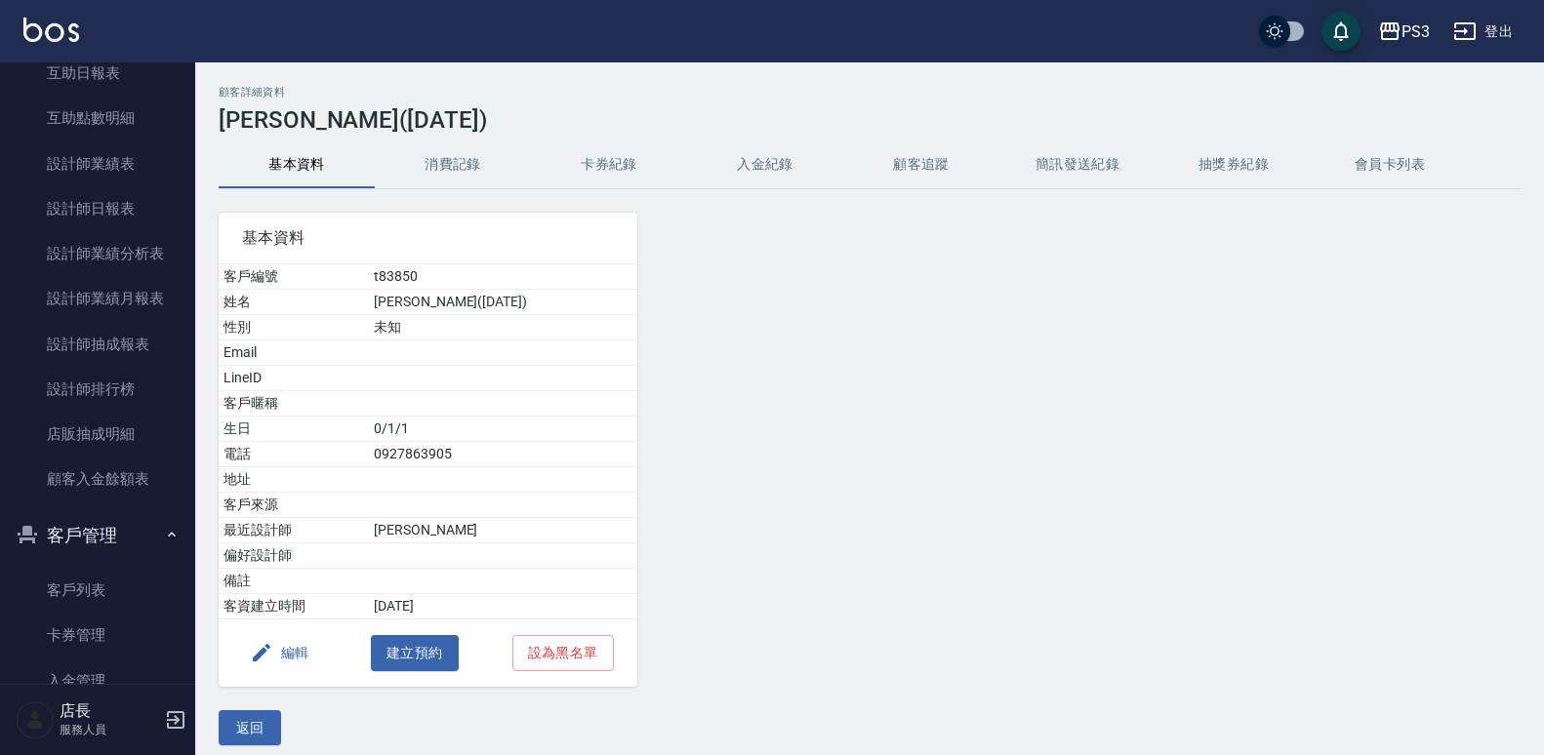  Describe the element at coordinates (765, 165) in the screenshot. I see `button: 入金紀錄` at that location.